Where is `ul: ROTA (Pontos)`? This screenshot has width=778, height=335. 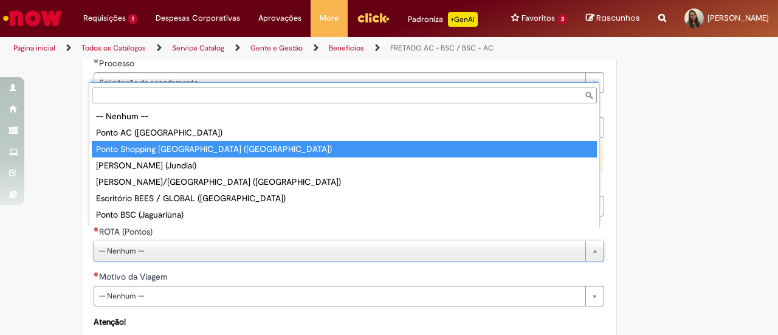 ul: ROTA (Pontos) is located at coordinates (344, 167).